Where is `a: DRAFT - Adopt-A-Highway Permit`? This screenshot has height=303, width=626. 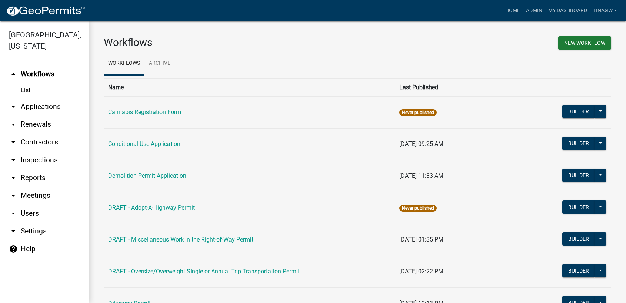 a: DRAFT - Adopt-A-Highway Permit is located at coordinates (151, 207).